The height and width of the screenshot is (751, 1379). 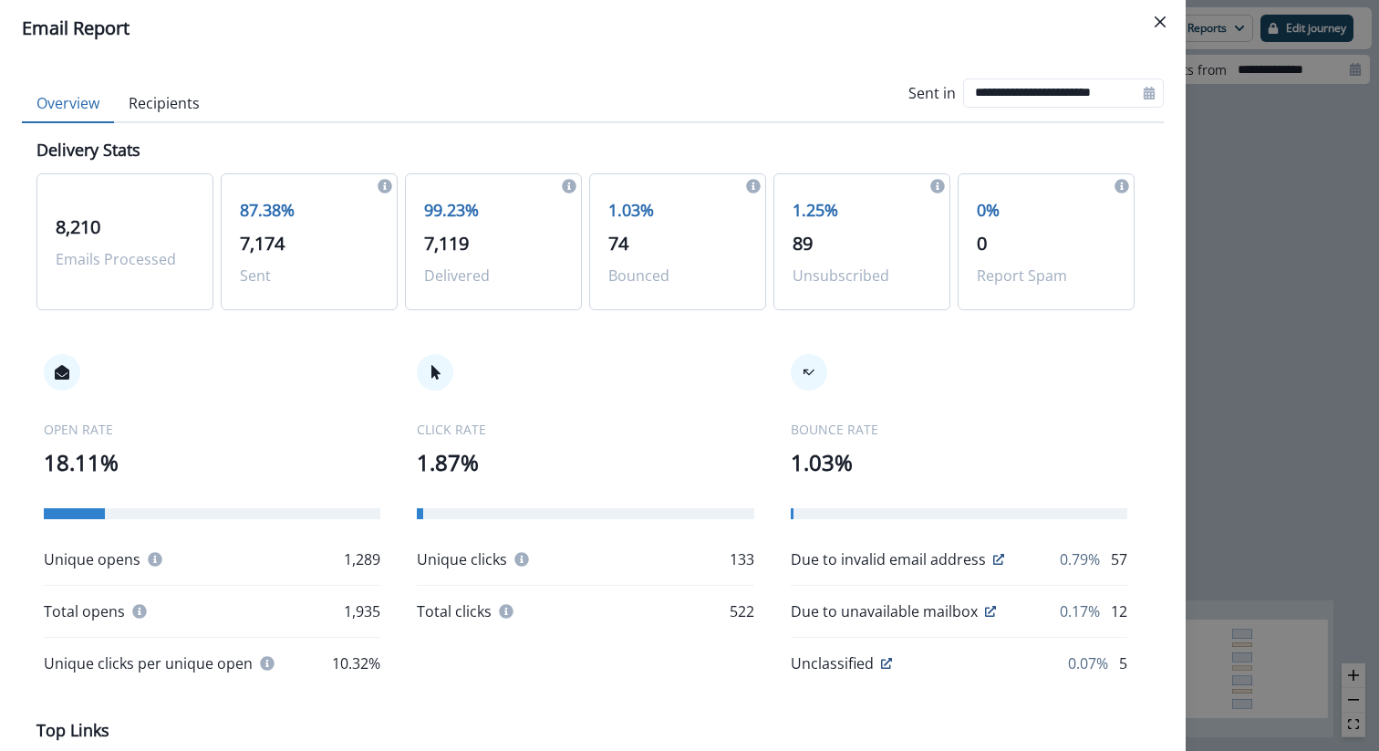 What do you see at coordinates (262, 243) in the screenshot?
I see `span: 7,174` at bounding box center [262, 243].